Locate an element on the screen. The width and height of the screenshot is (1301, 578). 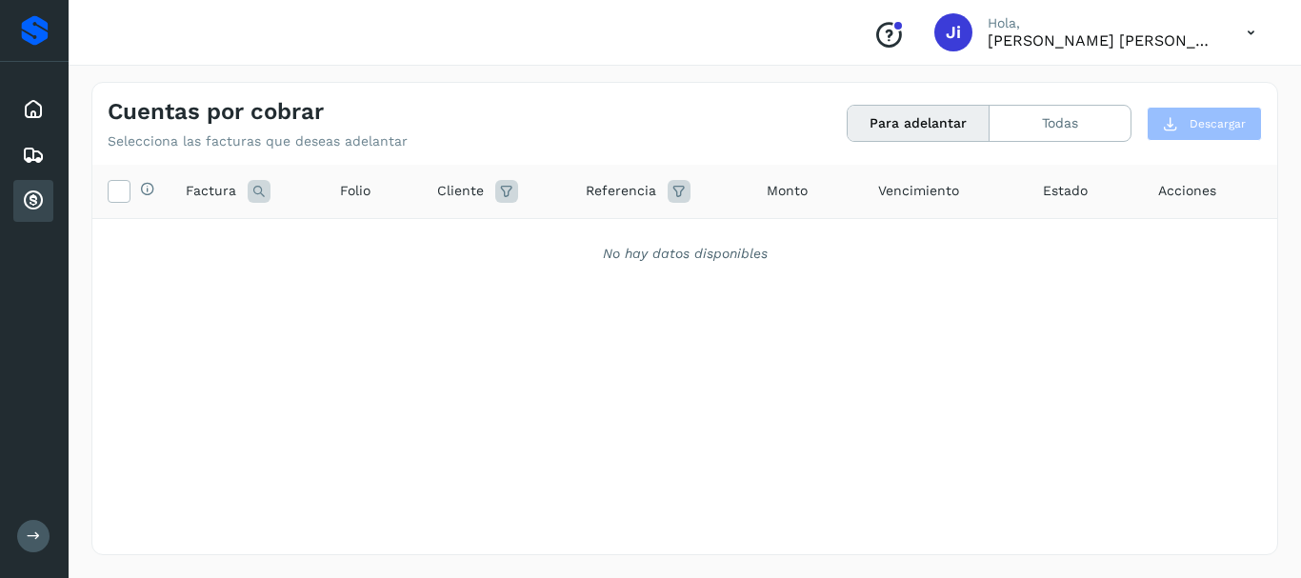
span: Referencia is located at coordinates (621, 190).